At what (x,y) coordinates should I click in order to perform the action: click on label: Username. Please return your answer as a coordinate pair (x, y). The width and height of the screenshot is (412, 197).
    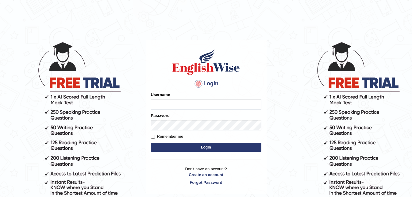
    Looking at the image, I should click on (161, 95).